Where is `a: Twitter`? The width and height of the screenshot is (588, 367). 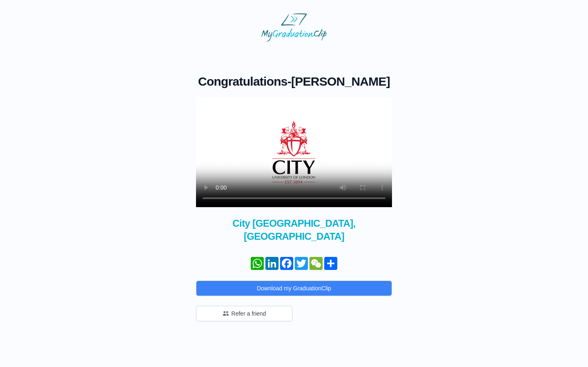 a: Twitter is located at coordinates (301, 264).